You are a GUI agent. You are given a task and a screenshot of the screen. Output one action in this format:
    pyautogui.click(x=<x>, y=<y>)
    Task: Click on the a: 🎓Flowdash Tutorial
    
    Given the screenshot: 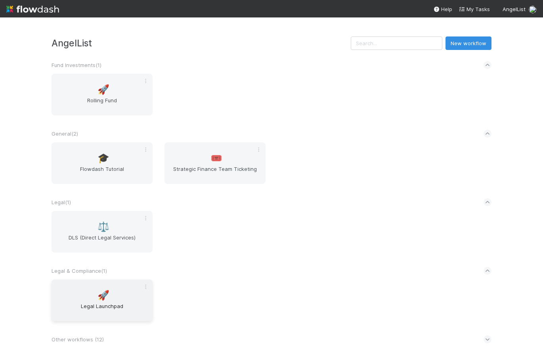 What is the action you would take?
    pyautogui.click(x=102, y=163)
    